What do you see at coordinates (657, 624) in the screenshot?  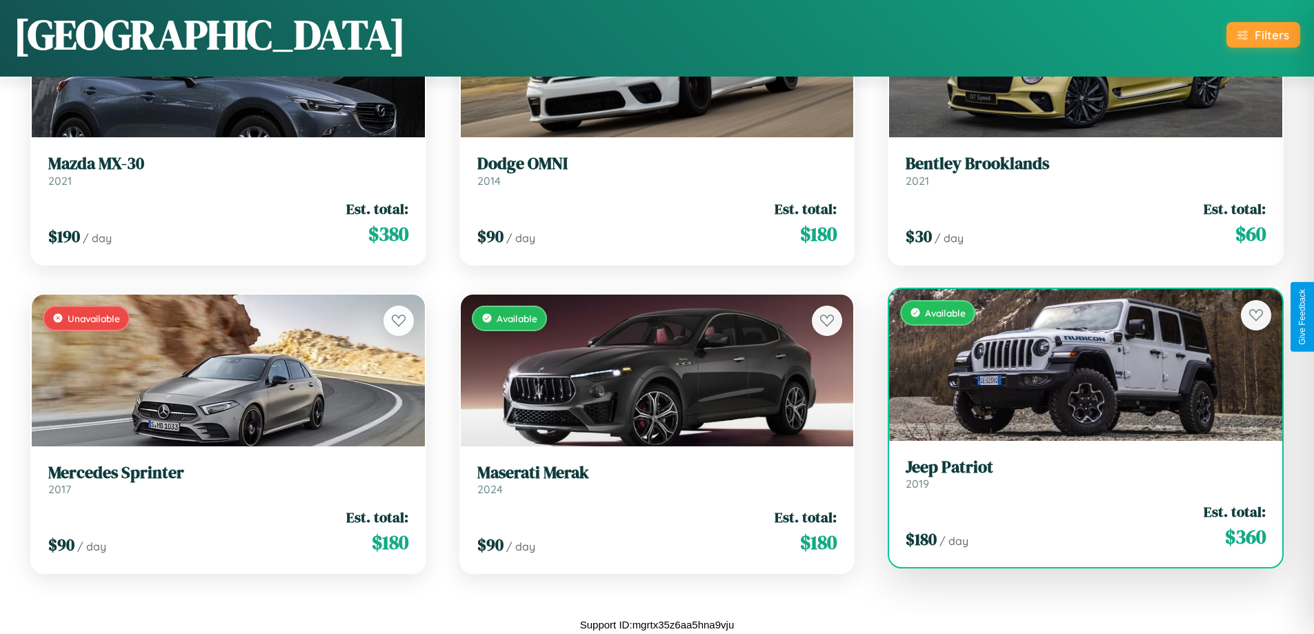 I see `p: Support ID: mgrtx35z6aa5hna9vju` at bounding box center [657, 624].